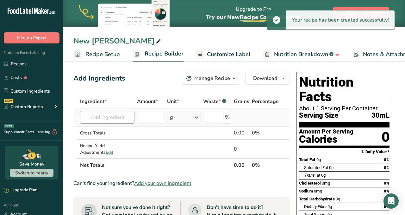 Image resolution: width=405 pixels, height=215 pixels. Describe the element at coordinates (9, 126) in the screenshot. I see `div: BETA` at that location.